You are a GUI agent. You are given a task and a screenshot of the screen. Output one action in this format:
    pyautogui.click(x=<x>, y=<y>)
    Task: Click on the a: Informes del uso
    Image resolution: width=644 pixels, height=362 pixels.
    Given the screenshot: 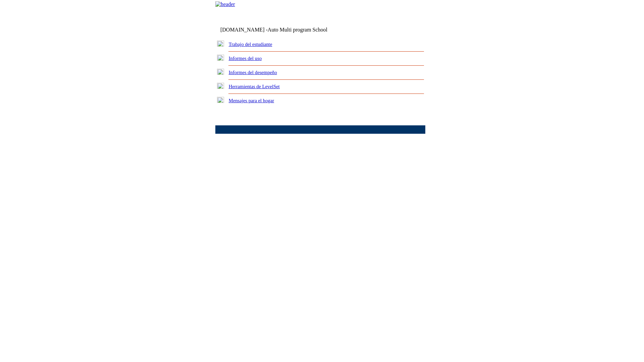 What is the action you would take?
    pyautogui.click(x=245, y=58)
    